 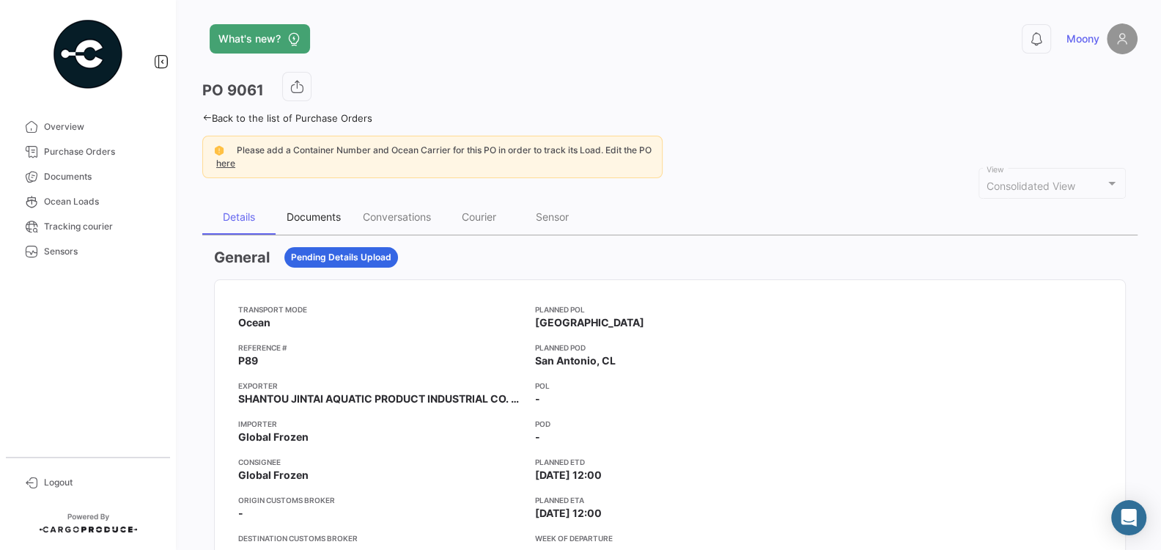 What do you see at coordinates (101, 152) in the screenshot?
I see `span: Purchase Orders` at bounding box center [101, 152].